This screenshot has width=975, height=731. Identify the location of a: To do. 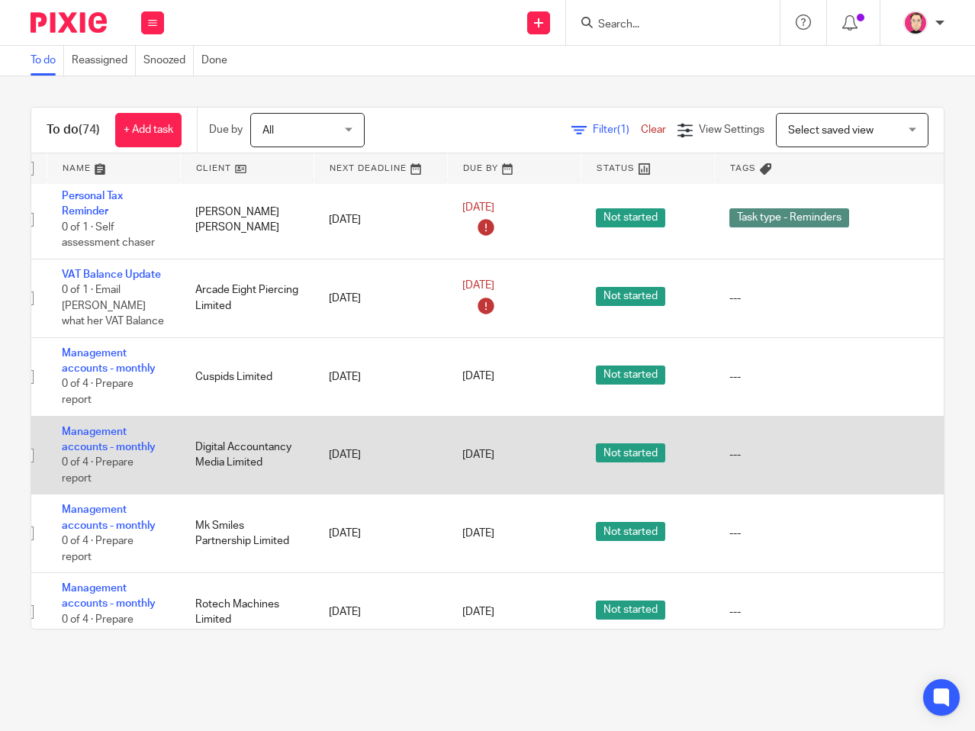
(47, 60).